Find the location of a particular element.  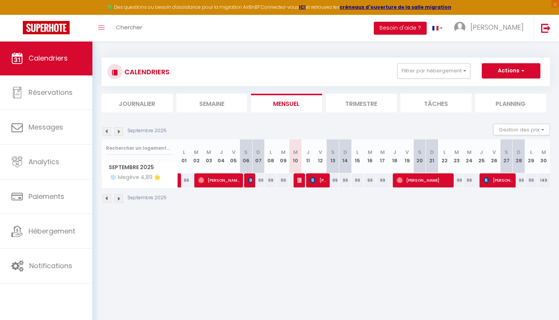

span: Analytics is located at coordinates (44, 161).